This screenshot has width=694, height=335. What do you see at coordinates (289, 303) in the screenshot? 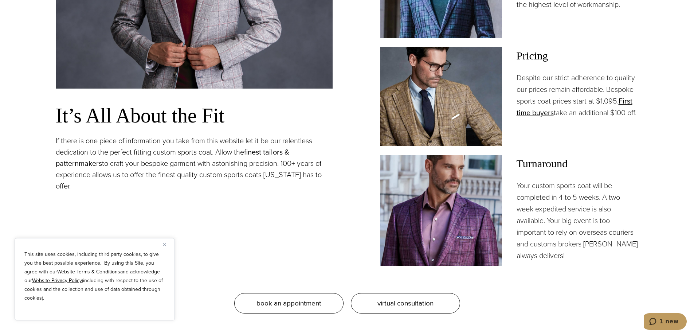
I see `span: book an appointment` at bounding box center [289, 303].